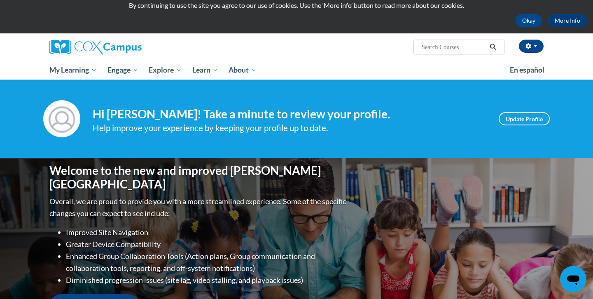  What do you see at coordinates (165, 70) in the screenshot?
I see `span: Explore` at bounding box center [165, 70].